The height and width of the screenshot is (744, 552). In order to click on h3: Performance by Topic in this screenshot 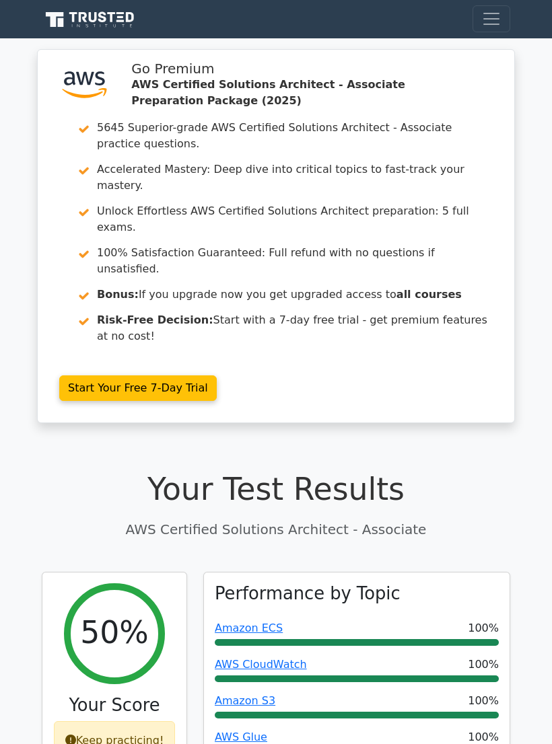, I will do `click(308, 594)`.